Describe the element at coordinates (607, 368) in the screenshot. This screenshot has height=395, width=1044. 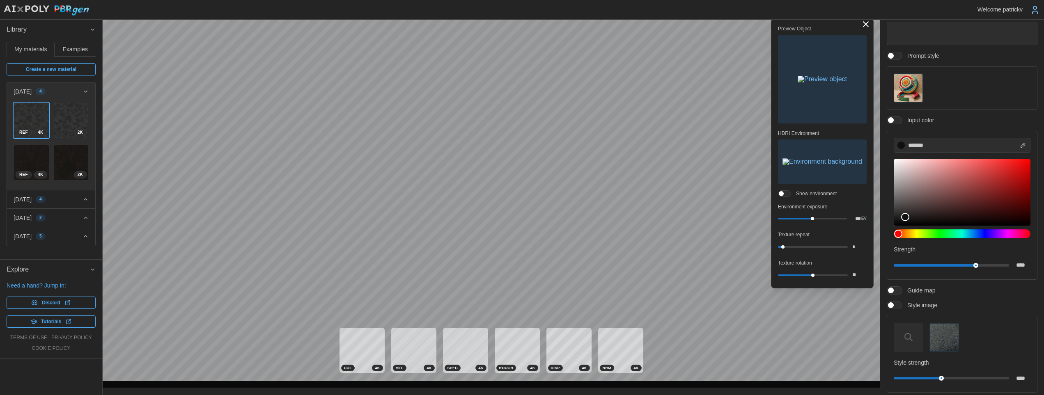
I see `span: NRM` at that location.